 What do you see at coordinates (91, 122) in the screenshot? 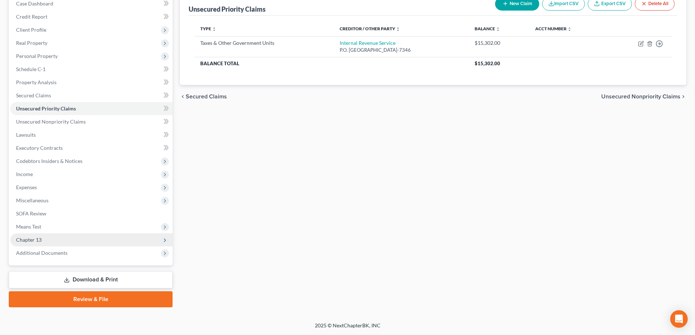
I see `a: Unsecured Nonpriority Claims` at bounding box center [91, 122].